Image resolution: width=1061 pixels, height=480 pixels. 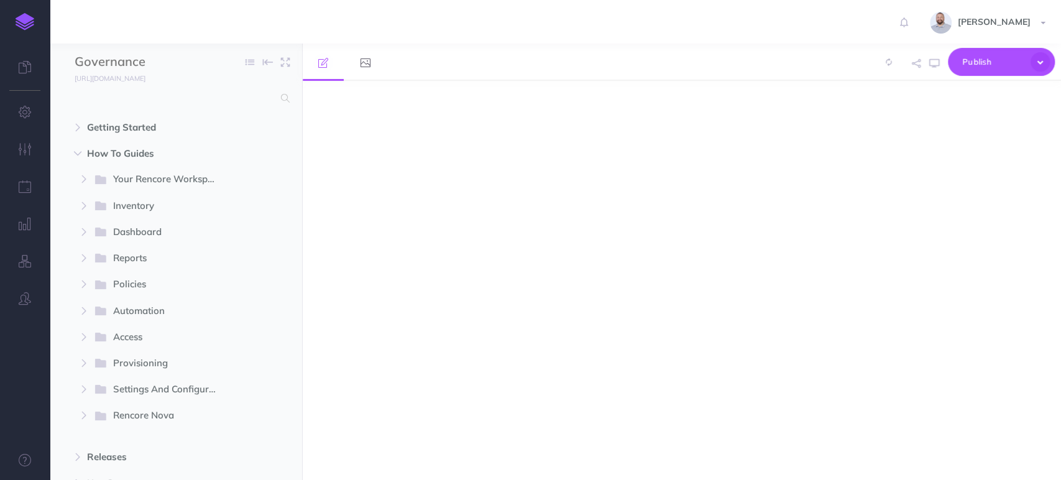 I want to click on span: Your Rencore Workspace, so click(x=170, y=180).